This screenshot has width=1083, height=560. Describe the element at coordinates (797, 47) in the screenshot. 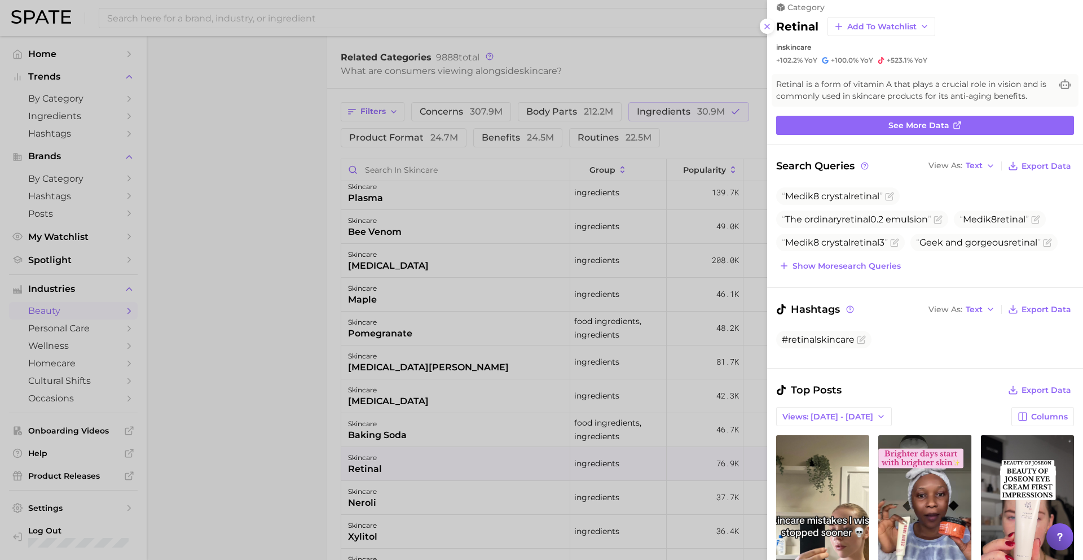

I see `span: skincare` at that location.